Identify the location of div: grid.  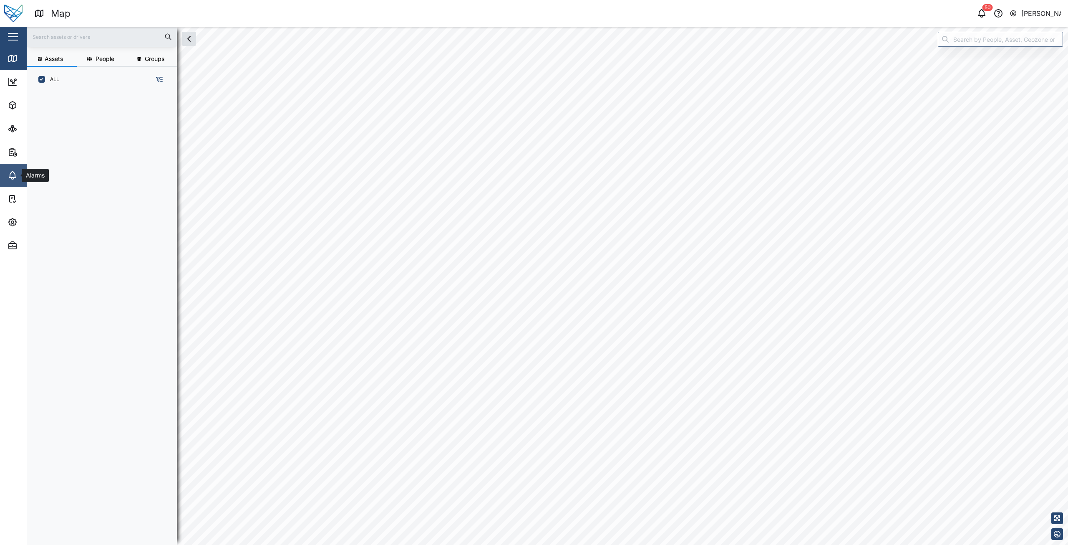
(105, 313).